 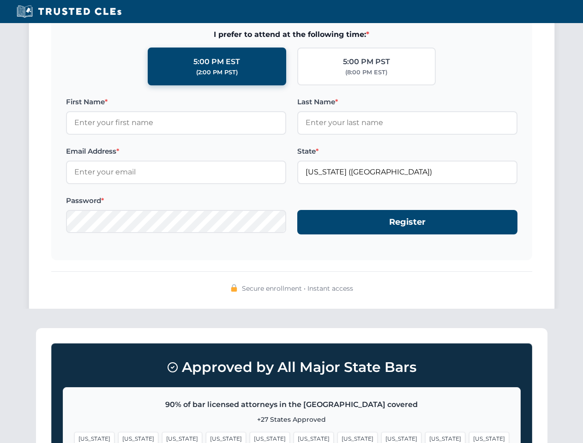 What do you see at coordinates (292, 420) in the screenshot?
I see `p: +27 States Approved` at bounding box center [292, 420].